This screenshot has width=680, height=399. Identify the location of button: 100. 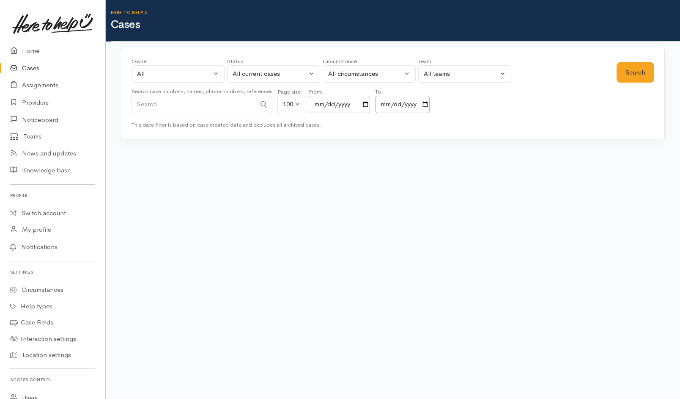
(292, 104).